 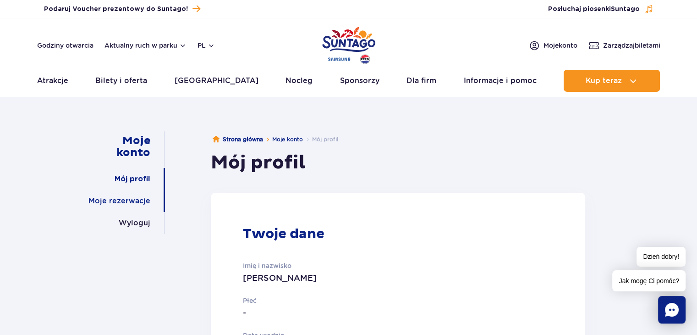 I want to click on a: Atrakcje, so click(x=53, y=81).